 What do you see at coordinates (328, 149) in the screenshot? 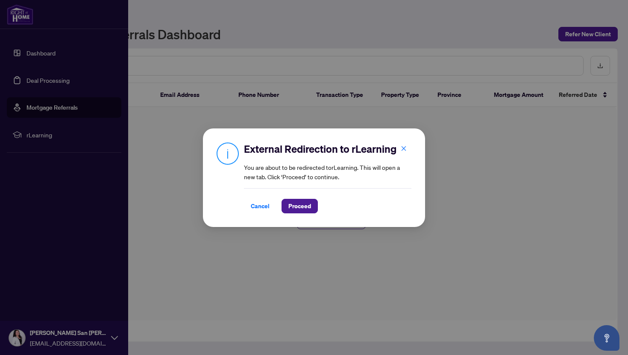
I see `h2: External Redirection to rLearning` at bounding box center [328, 149].